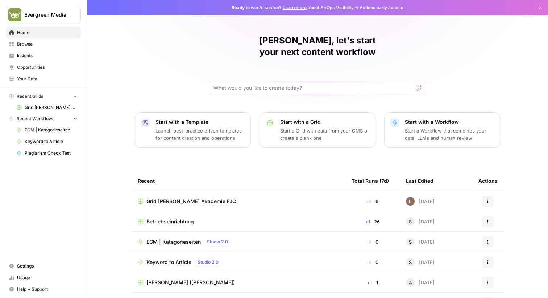  I want to click on div: 26, so click(373, 222).